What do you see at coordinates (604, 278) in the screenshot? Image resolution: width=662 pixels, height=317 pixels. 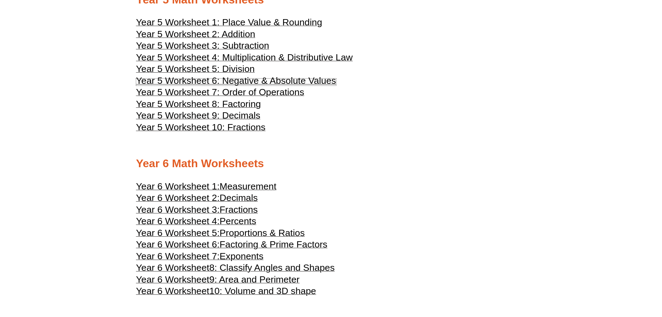 I see `div: Chat Widget` at bounding box center [604, 278].